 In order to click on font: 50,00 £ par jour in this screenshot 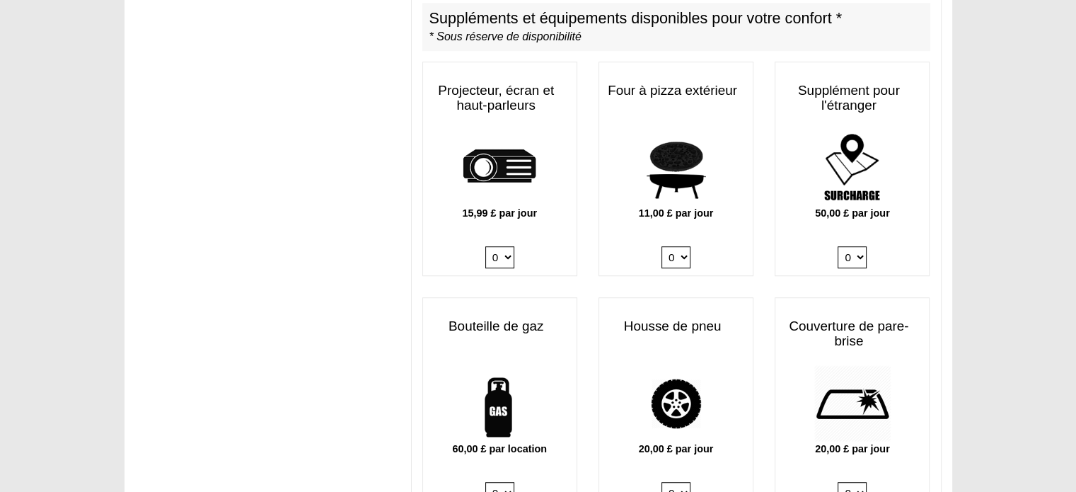, I will do `click(852, 213)`.